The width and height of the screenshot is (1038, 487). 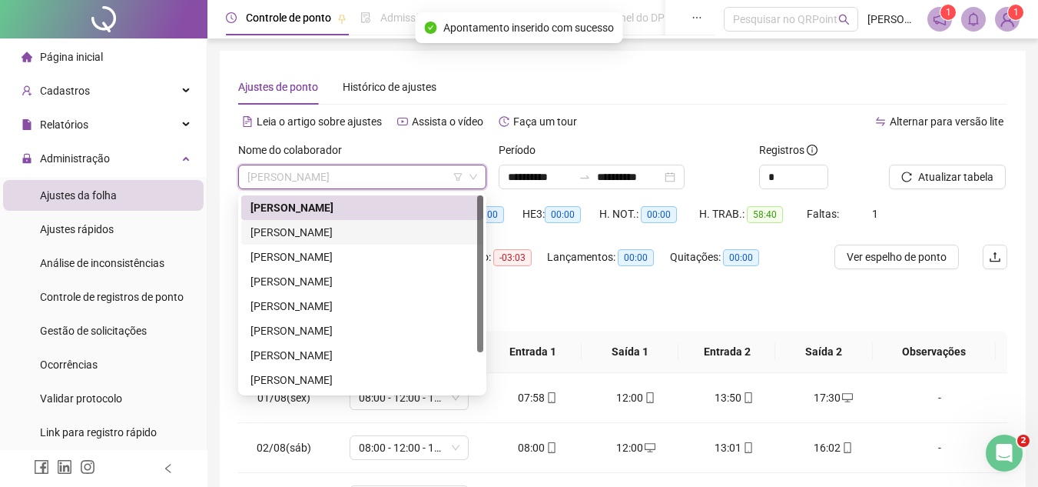 I want to click on span: file-done, so click(x=366, y=18).